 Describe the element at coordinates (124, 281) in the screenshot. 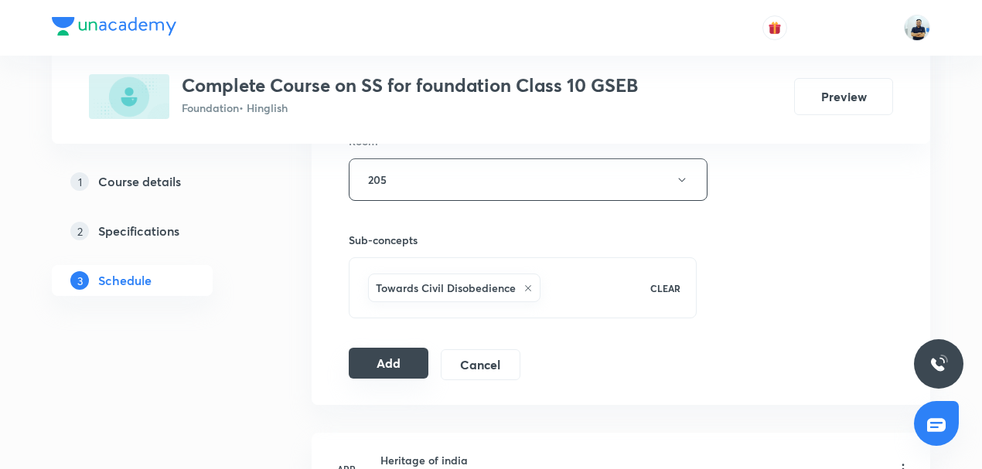

I see `h5: Schedule` at that location.